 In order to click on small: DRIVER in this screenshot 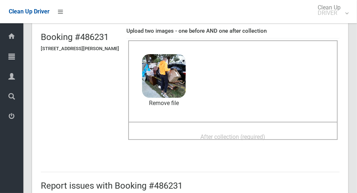, I will do `click(329, 13)`.